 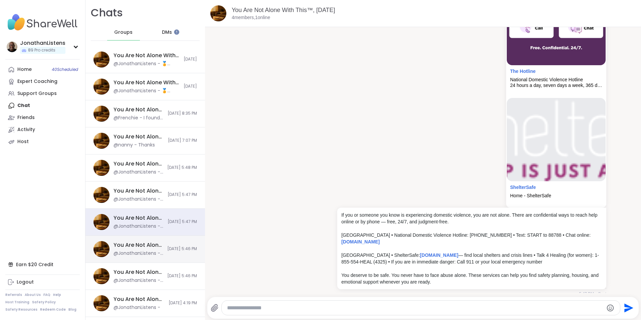 What do you see at coordinates (557, 85) in the screenshot?
I see `div: 24 hours a day, seven days a week, 365 days a year, the National Domestic Violence Hotline provid...` at bounding box center [557, 85].